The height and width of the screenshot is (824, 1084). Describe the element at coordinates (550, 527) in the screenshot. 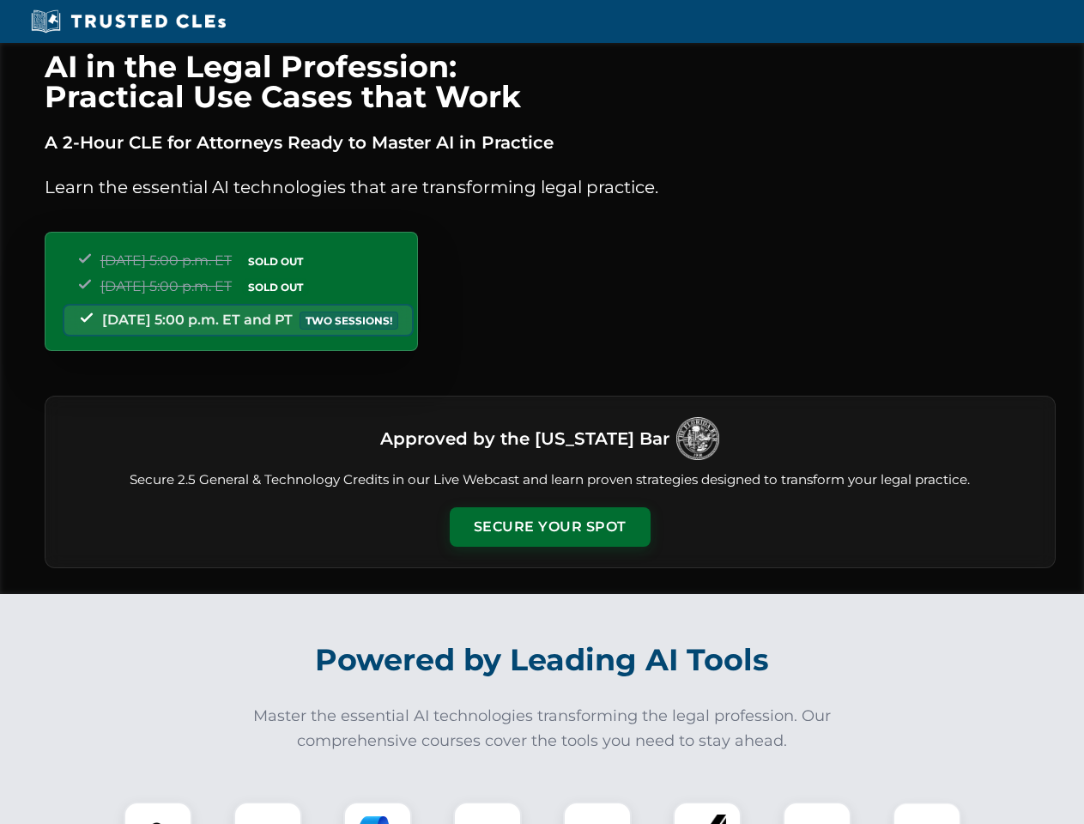

I see `button: Secure Your Spot` at that location.